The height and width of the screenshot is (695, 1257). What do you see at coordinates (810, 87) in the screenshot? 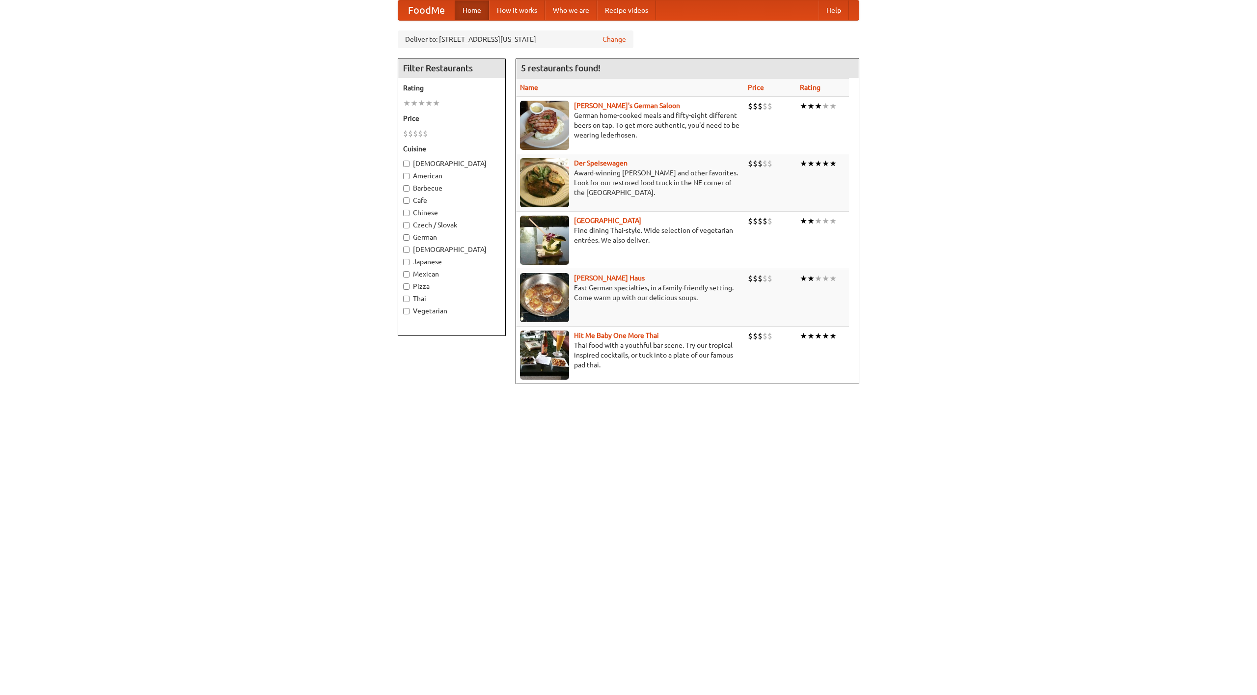
I see `a: Rating` at bounding box center [810, 87].